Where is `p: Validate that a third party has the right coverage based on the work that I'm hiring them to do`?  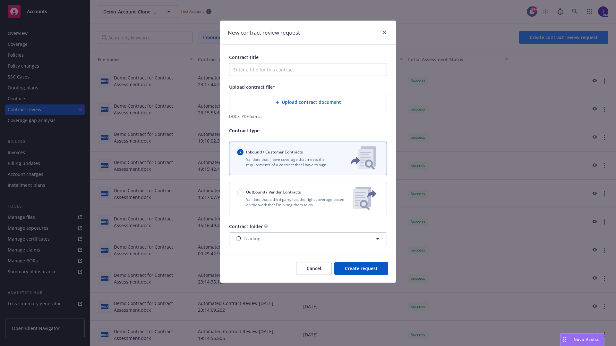
p: Validate that a third party has the right coverage based on the work that I'm hiring them to do is located at coordinates (293, 202).